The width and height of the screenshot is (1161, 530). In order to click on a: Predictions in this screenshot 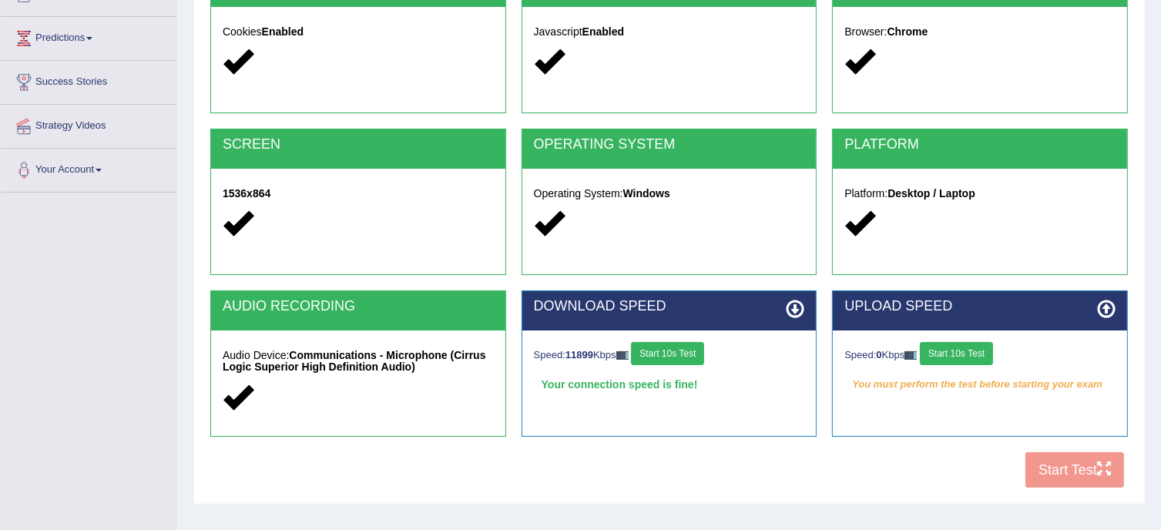, I will do `click(89, 36)`.